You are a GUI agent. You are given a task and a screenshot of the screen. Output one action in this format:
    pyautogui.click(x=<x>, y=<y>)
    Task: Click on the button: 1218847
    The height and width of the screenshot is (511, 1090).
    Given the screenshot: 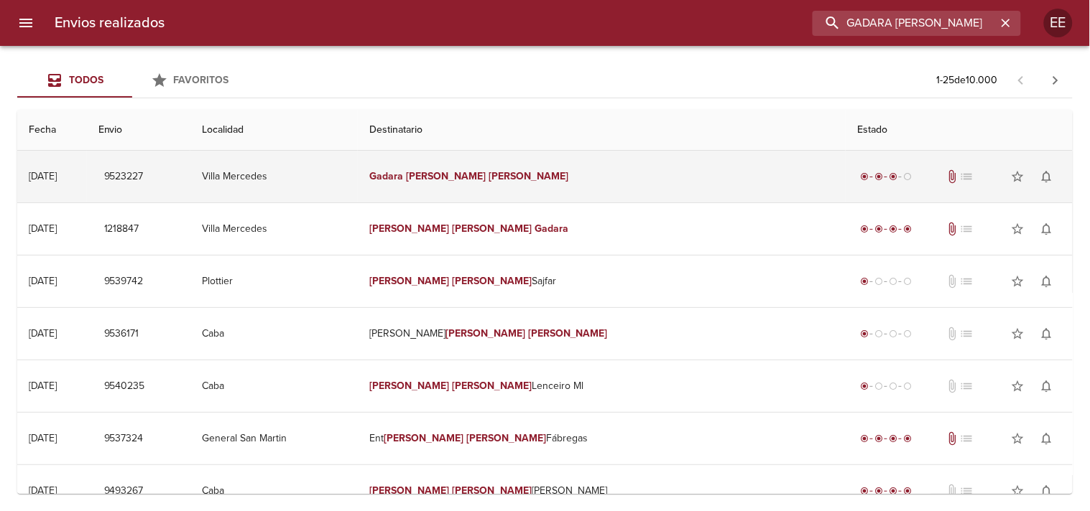 What is the action you would take?
    pyautogui.click(x=121, y=229)
    